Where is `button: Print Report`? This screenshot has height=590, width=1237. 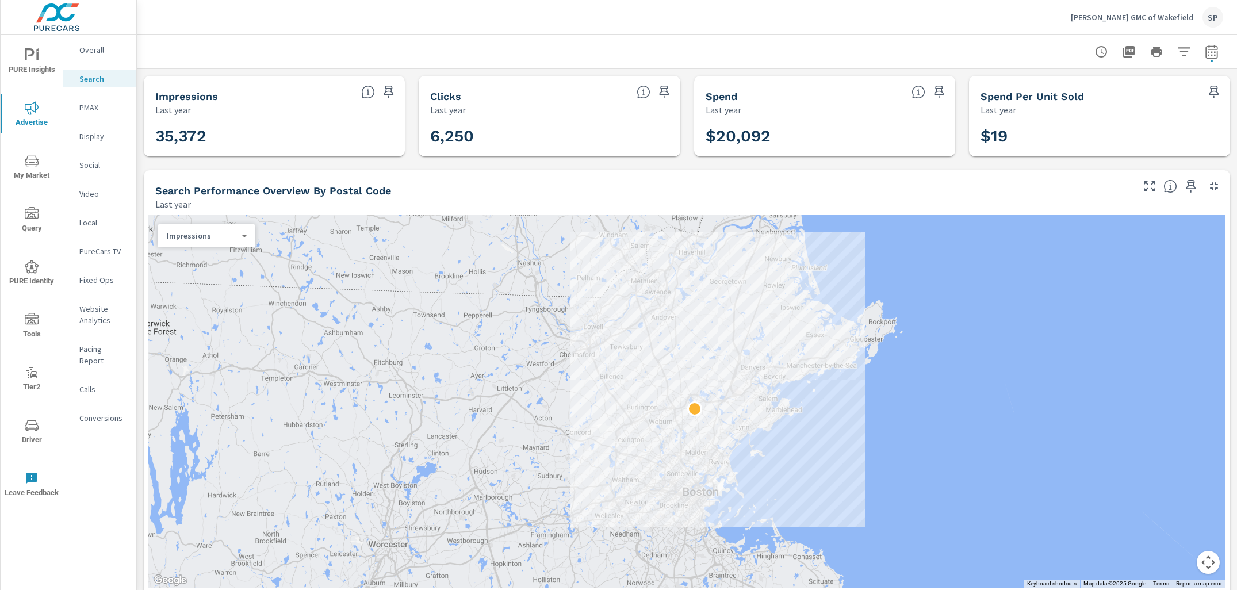
button: Print Report is located at coordinates (1157, 52).